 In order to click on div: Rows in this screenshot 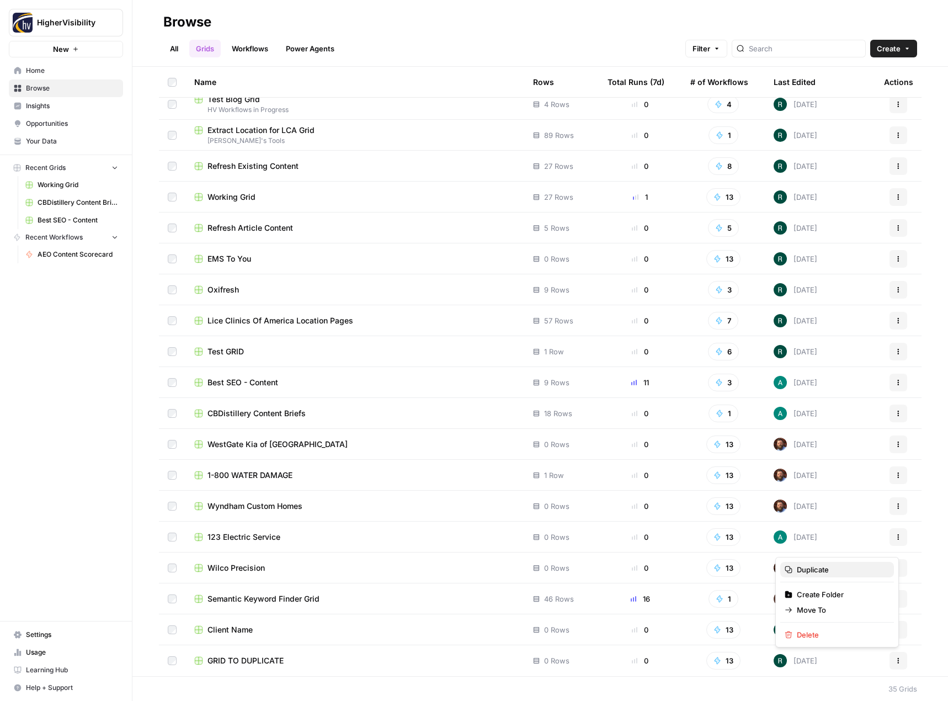, I will do `click(543, 82)`.